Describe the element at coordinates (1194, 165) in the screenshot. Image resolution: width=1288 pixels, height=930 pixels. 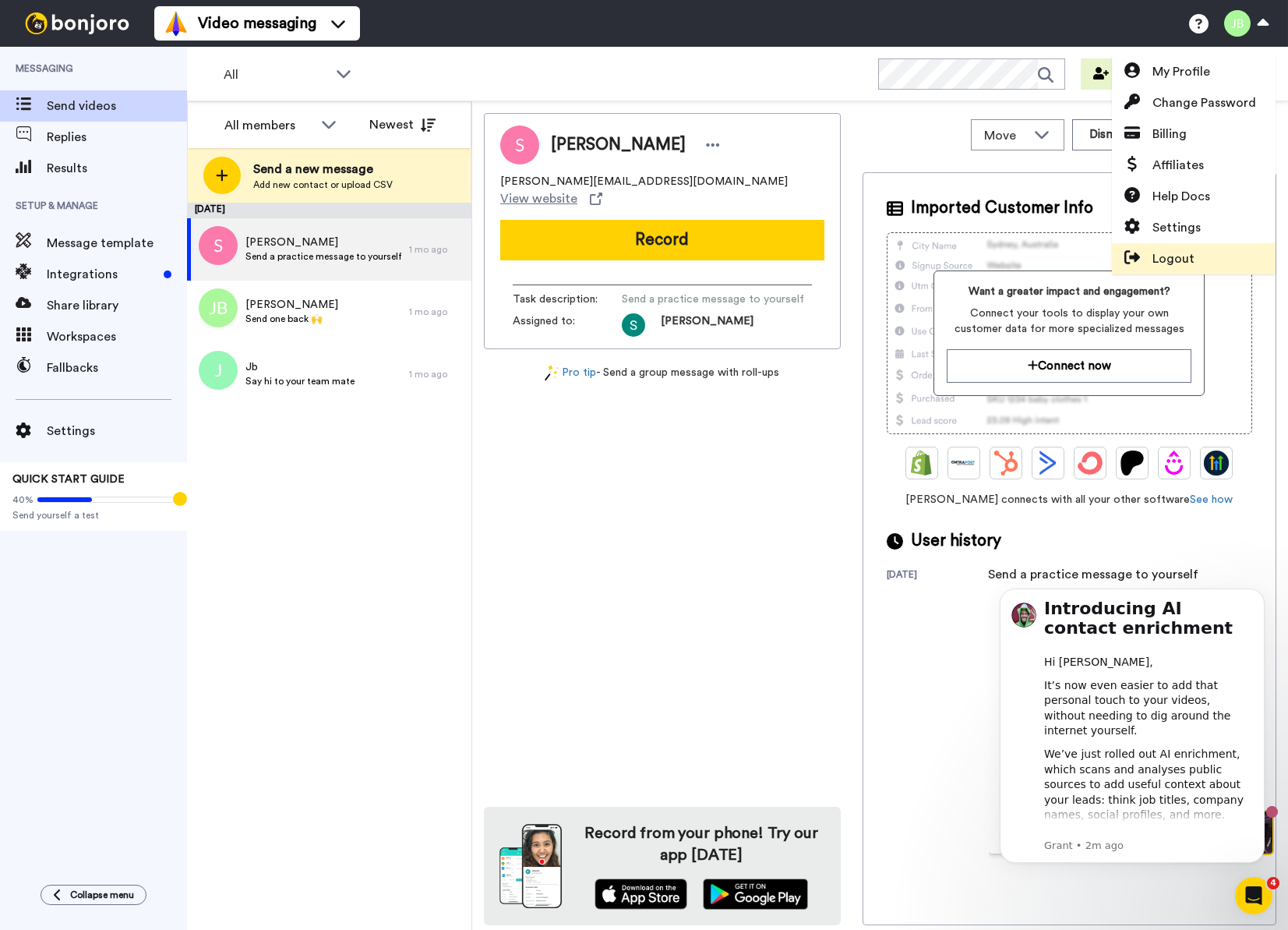
I see `a: Affiliates` at that location.